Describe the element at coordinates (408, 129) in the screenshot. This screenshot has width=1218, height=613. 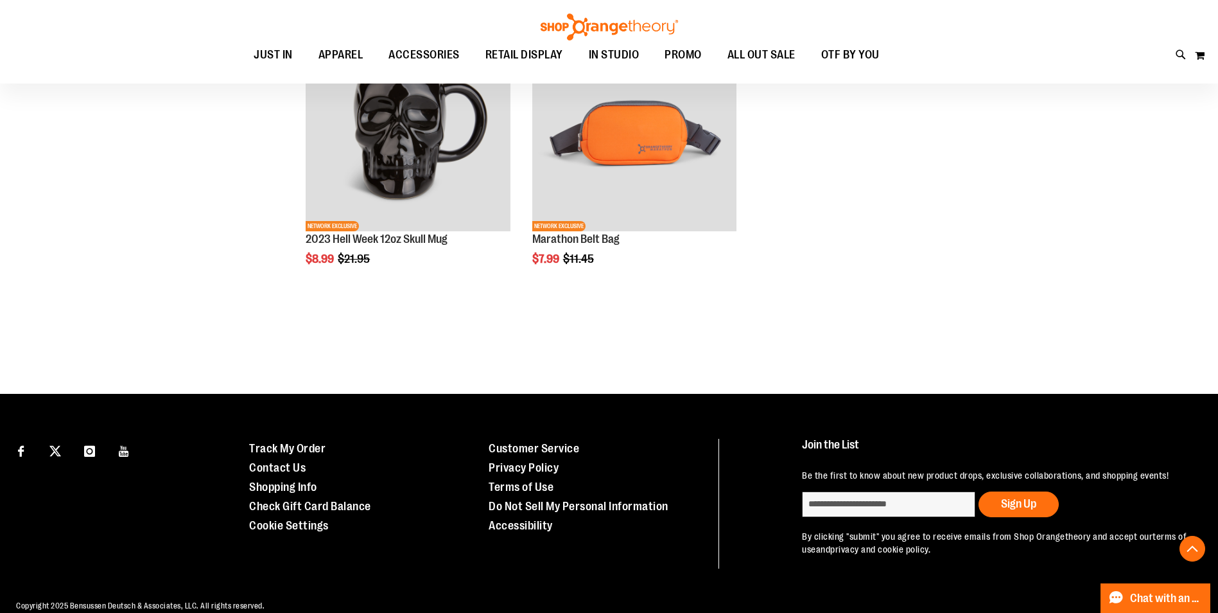
I see `a: Product image for Hell Week 12oz Skull MugNETWORK EXCLUSIVE` at that location.